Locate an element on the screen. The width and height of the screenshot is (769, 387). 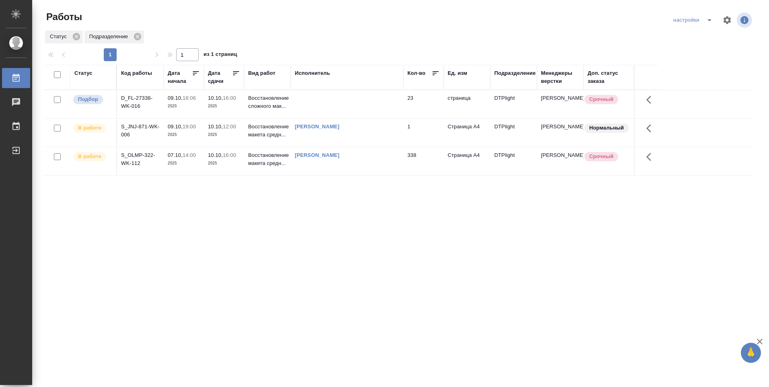
div: Вид работ is located at coordinates (262, 73).